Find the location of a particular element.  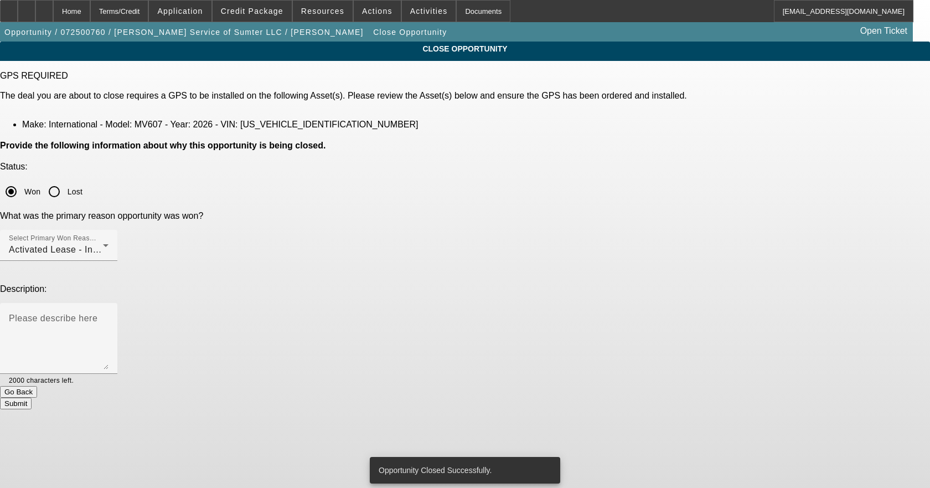

span: Activities is located at coordinates (429, 11).